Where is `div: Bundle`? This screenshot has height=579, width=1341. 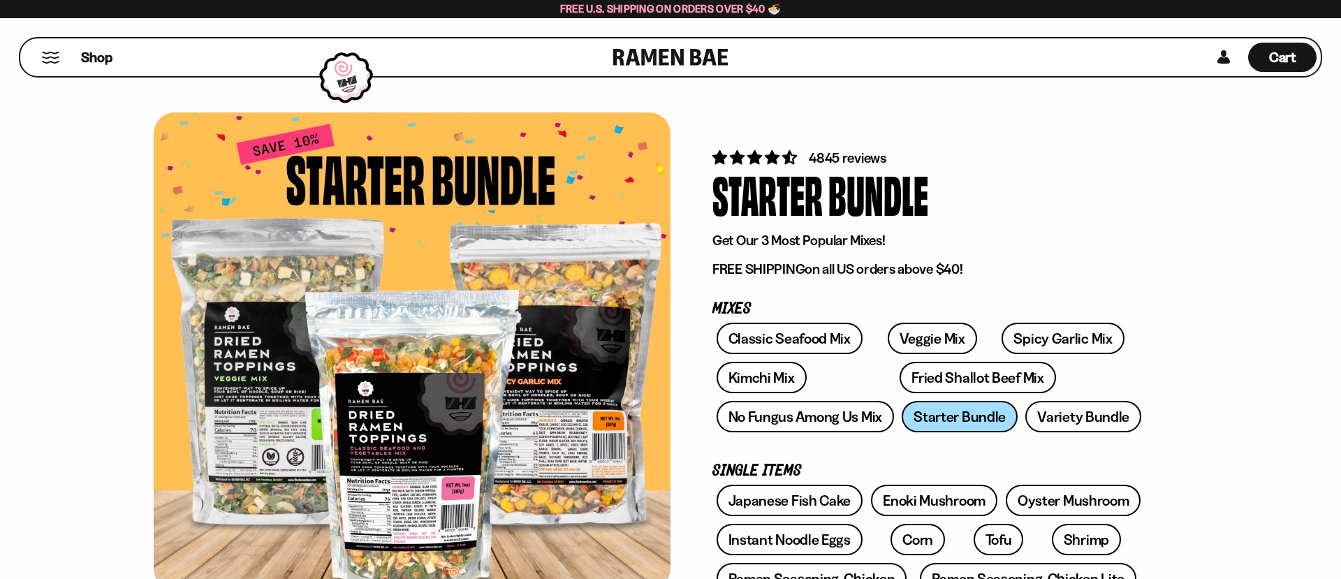 div: Bundle is located at coordinates (878, 193).